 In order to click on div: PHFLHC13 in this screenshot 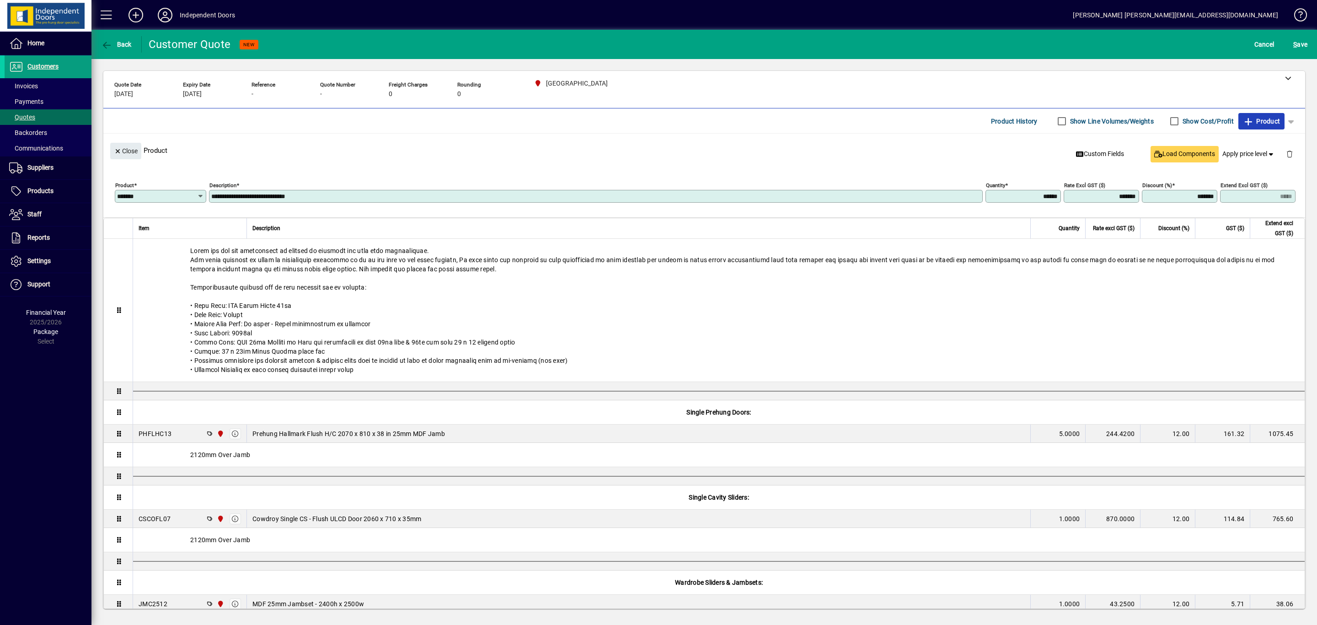, I will do `click(155, 433)`.